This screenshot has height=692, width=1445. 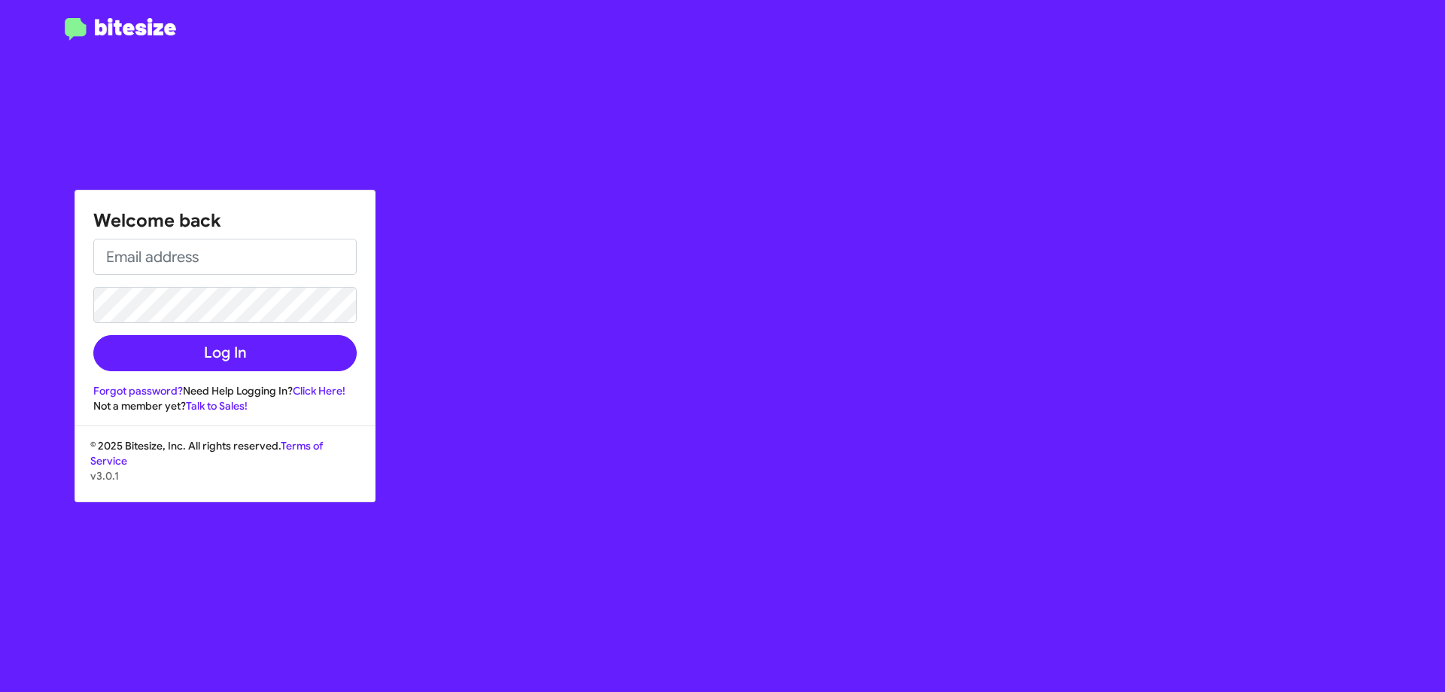 What do you see at coordinates (225, 391) in the screenshot?
I see `div: Need Help Logging In?` at bounding box center [225, 391].